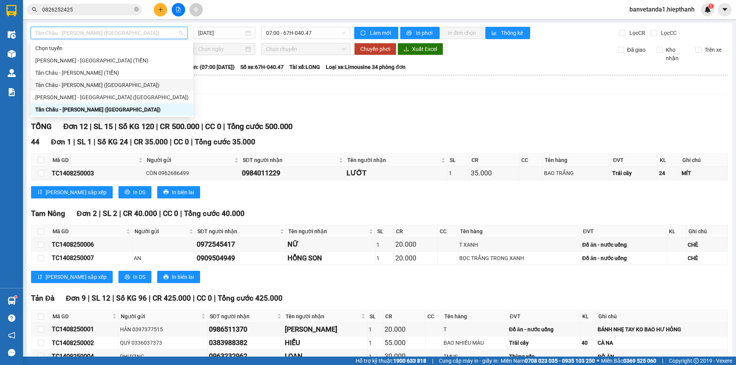  I want to click on div: 30.000, so click(404, 356).